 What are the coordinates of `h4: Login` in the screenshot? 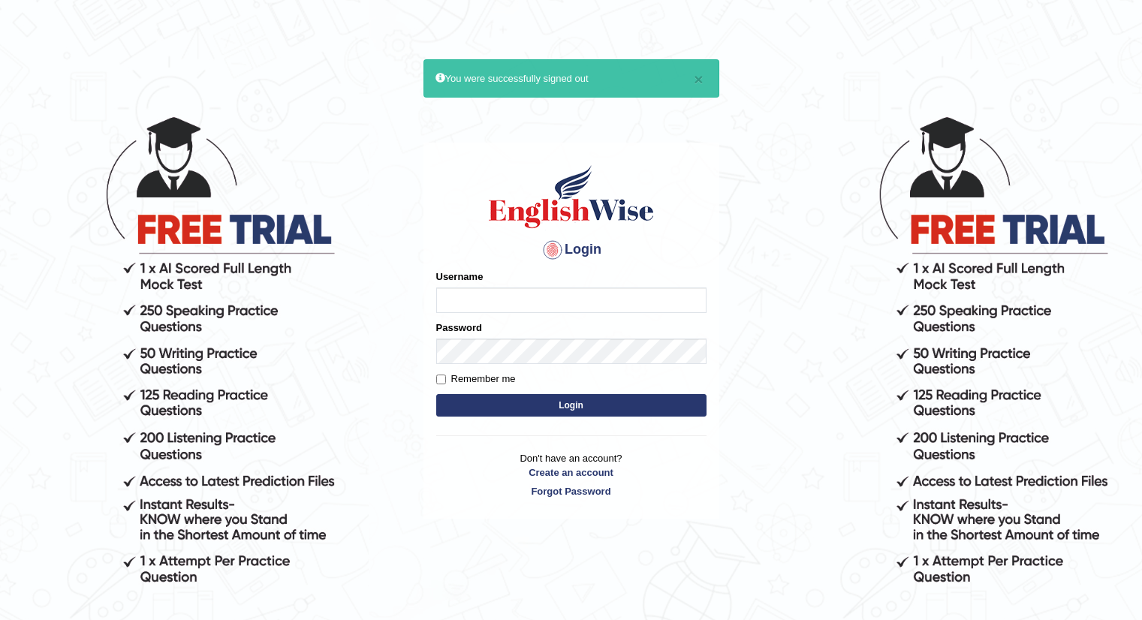 It's located at (571, 250).